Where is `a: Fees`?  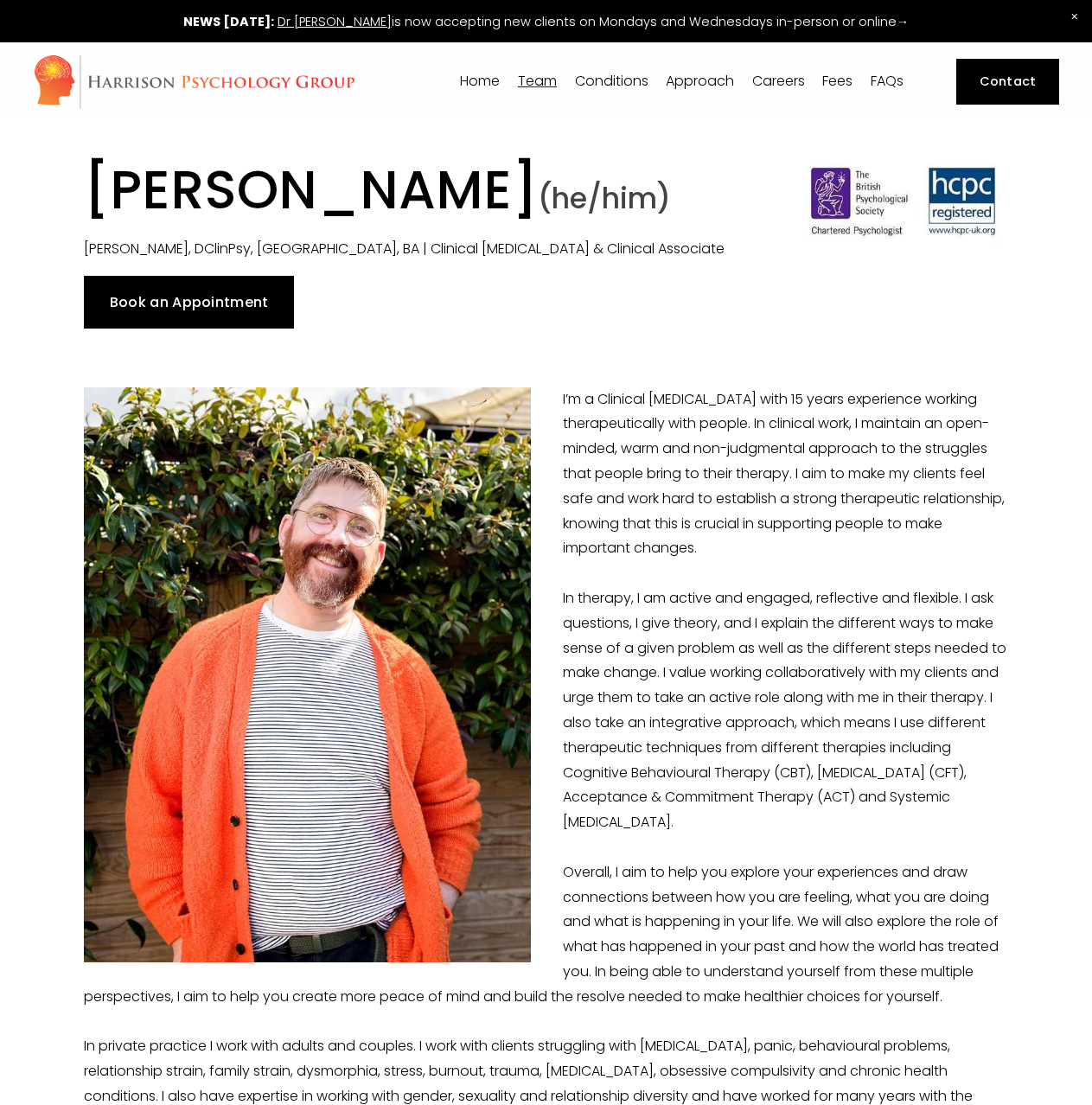 a: Fees is located at coordinates (837, 81).